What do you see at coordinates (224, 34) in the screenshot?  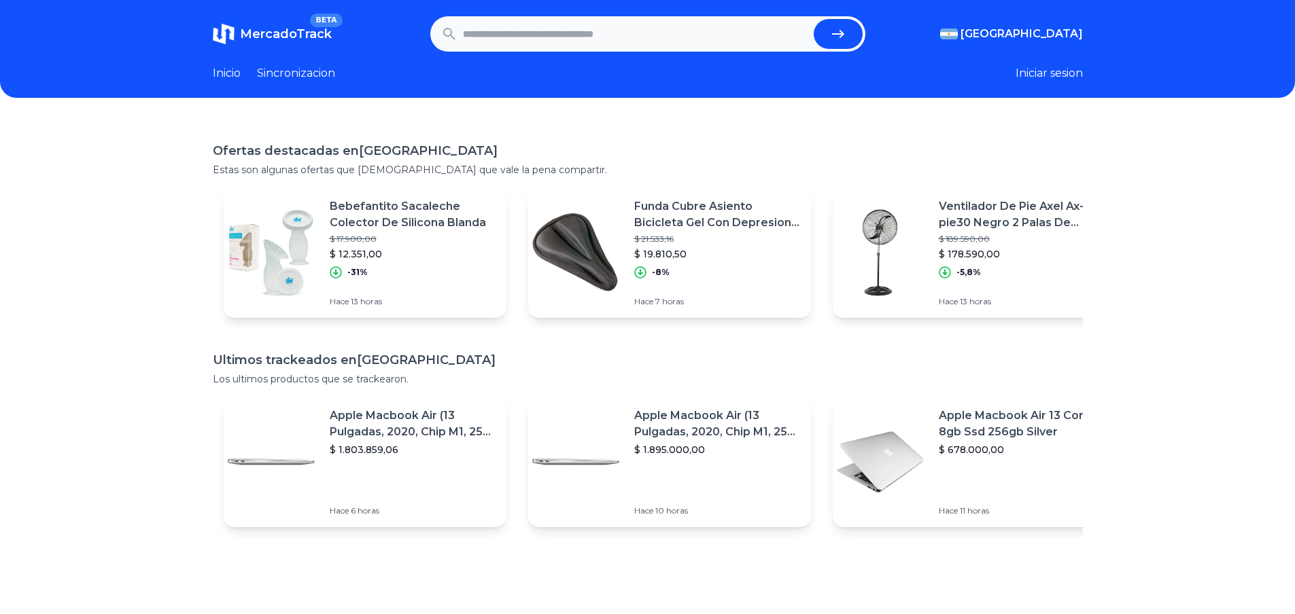 I see `img: MercadoTrack` at bounding box center [224, 34].